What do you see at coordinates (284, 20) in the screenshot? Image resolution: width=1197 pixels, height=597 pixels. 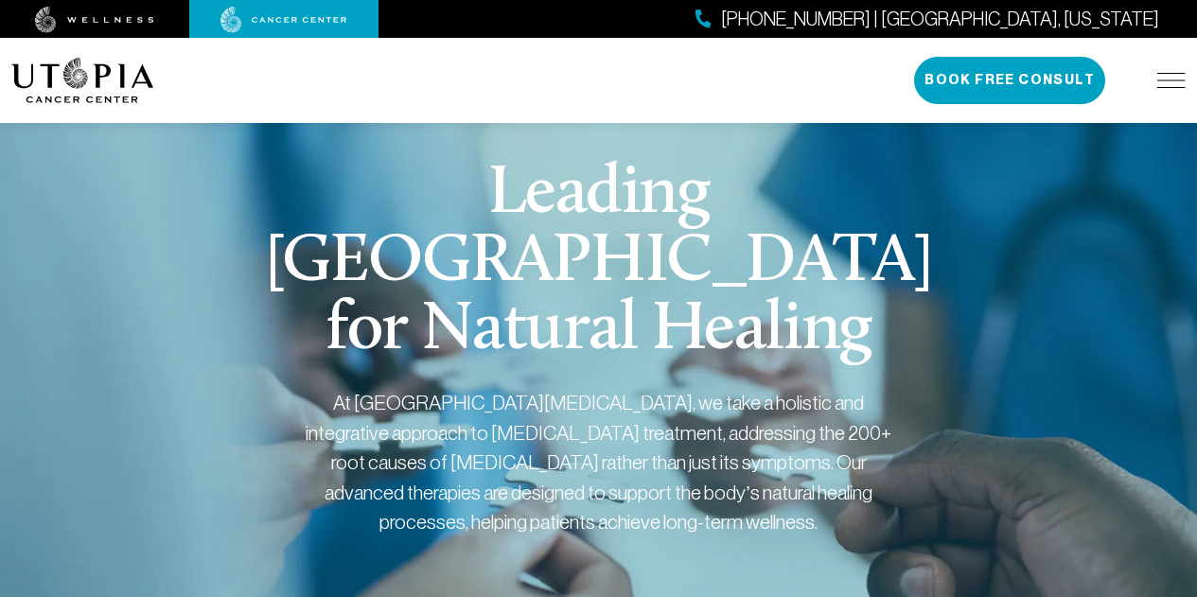 I see `img: cancer center` at bounding box center [284, 20].